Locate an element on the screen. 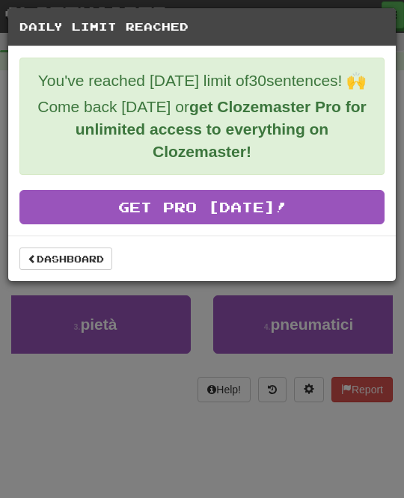 This screenshot has height=498, width=404. strong: get Clozemaster Pro for unlimited access to everything on Clozemaster! is located at coordinates (221, 129).